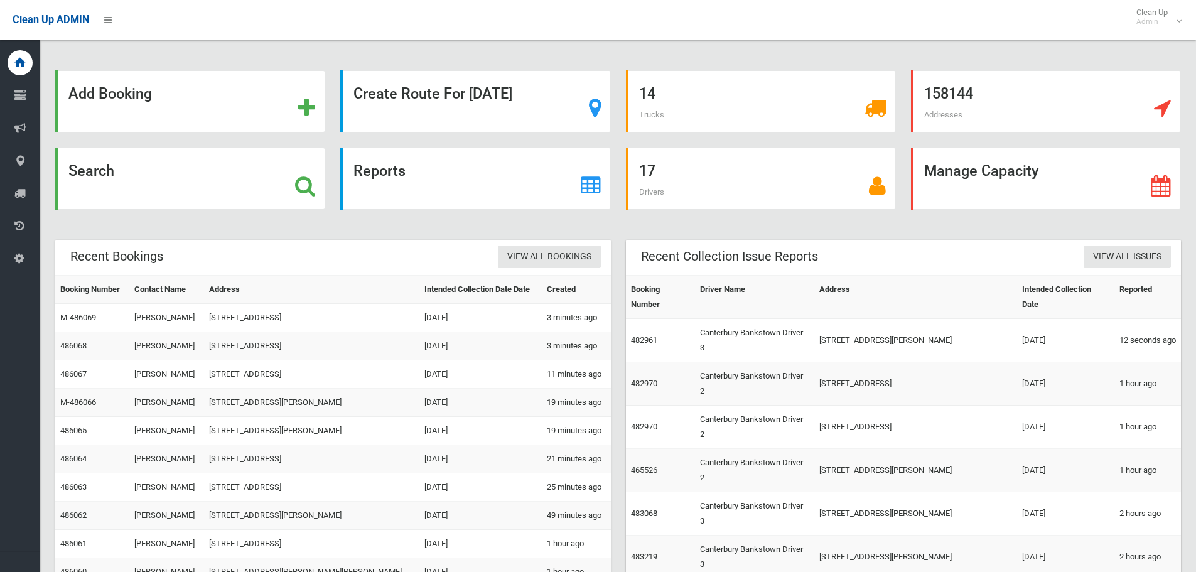 The image size is (1196, 572). What do you see at coordinates (91, 171) in the screenshot?
I see `strong: Search` at bounding box center [91, 171].